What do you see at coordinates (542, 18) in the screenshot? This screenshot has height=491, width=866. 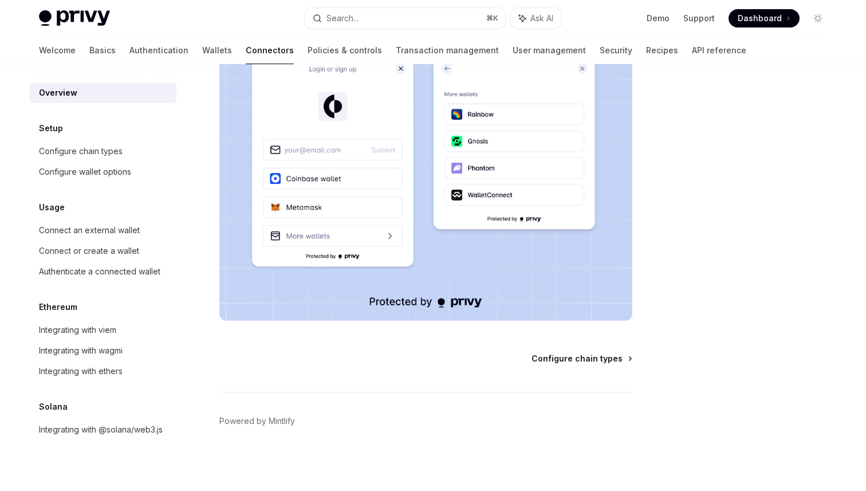 I see `span: Ask AI` at bounding box center [542, 18].